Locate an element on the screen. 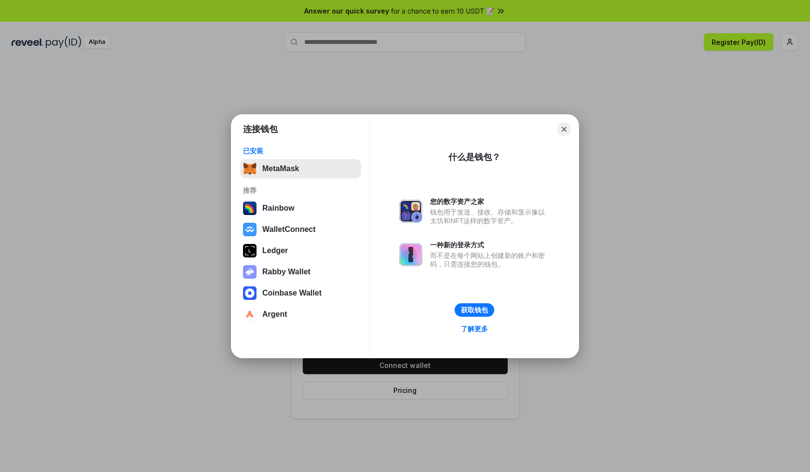 The height and width of the screenshot is (472, 810). div: 钱包用于发送、接收、存储和显示像以太坊和NFT这样的数字资产。 is located at coordinates (490, 216).